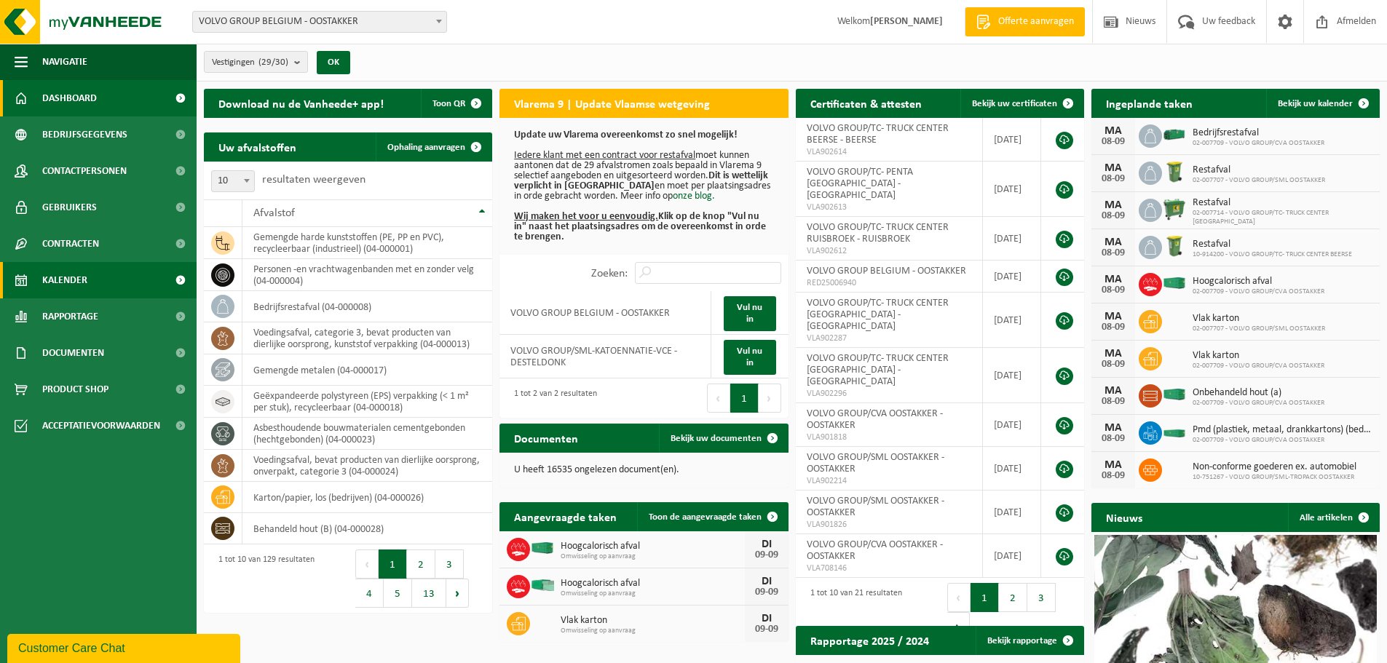 The width and height of the screenshot is (1387, 663). Describe the element at coordinates (605, 357) in the screenshot. I see `td: VOLVO GROUP/SML-KATOENNATIE-VCE - DESTELDONK` at that location.